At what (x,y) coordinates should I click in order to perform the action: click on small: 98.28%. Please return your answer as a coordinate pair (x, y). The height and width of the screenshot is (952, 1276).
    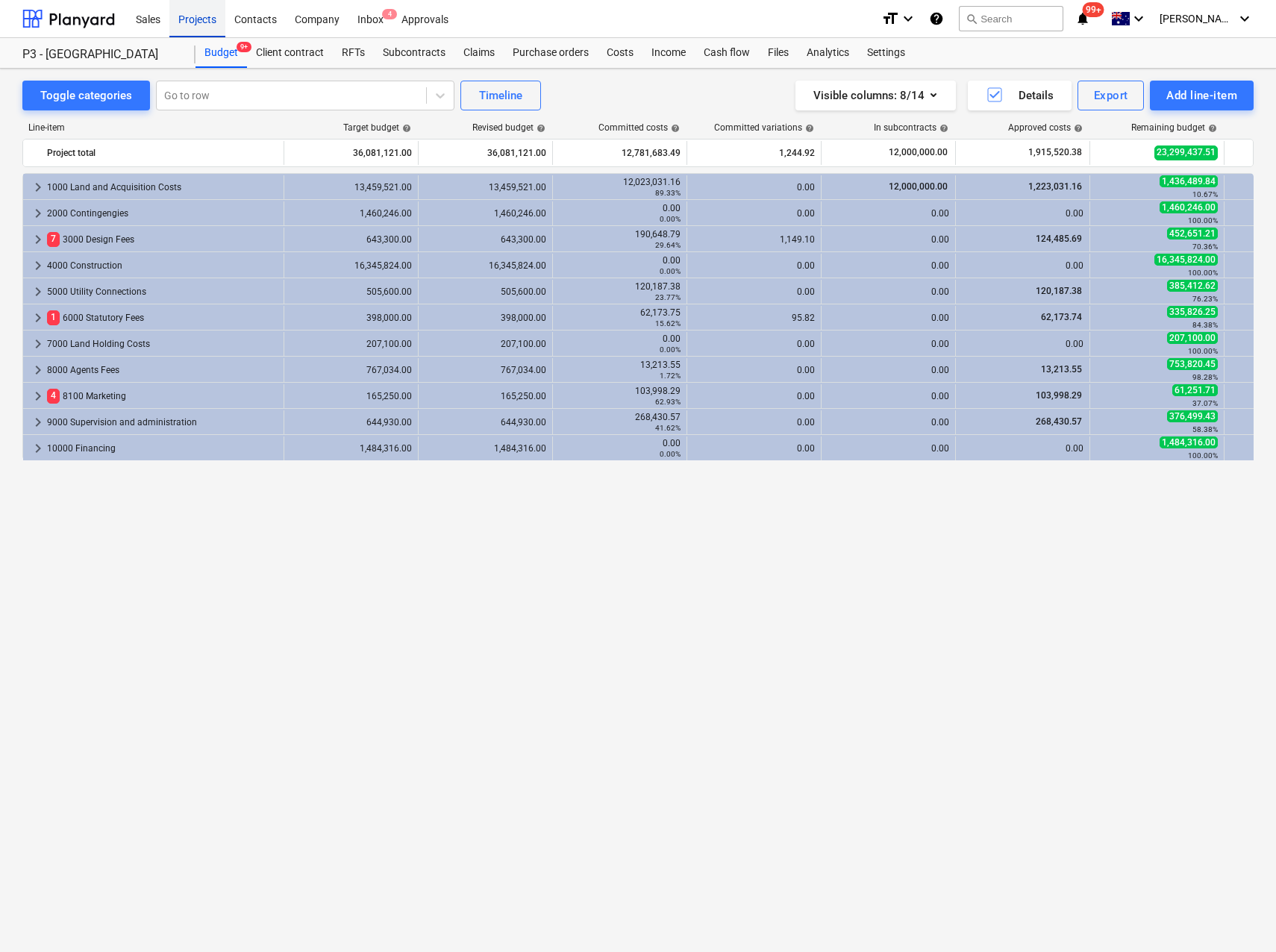
    Looking at the image, I should click on (1205, 377).